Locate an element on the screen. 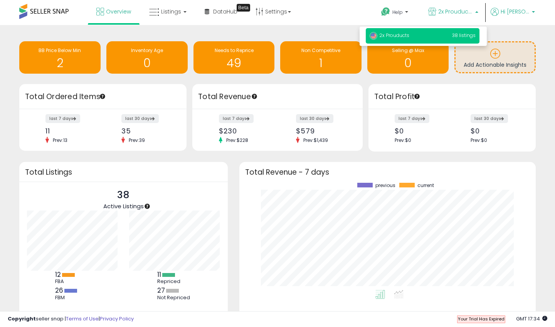 The width and height of the screenshot is (555, 327). span: Your Trial Has Expired is located at coordinates (481, 319).